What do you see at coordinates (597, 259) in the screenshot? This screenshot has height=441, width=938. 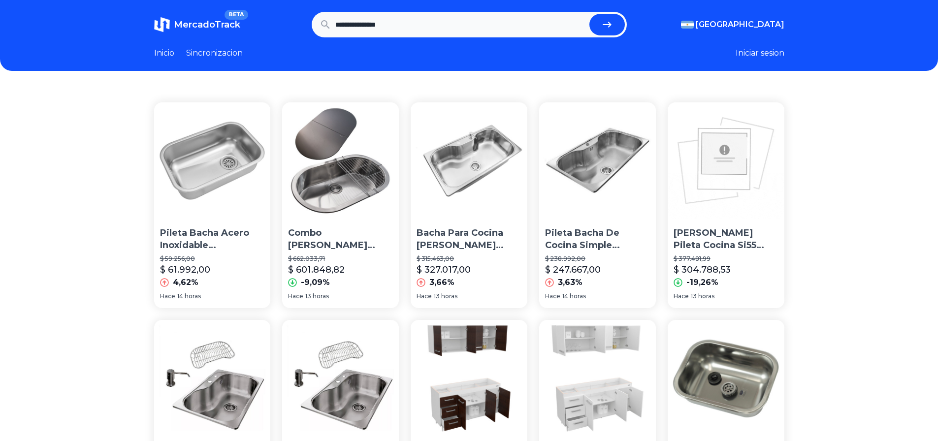 I see `p: $ 238.992,00` at bounding box center [597, 259].